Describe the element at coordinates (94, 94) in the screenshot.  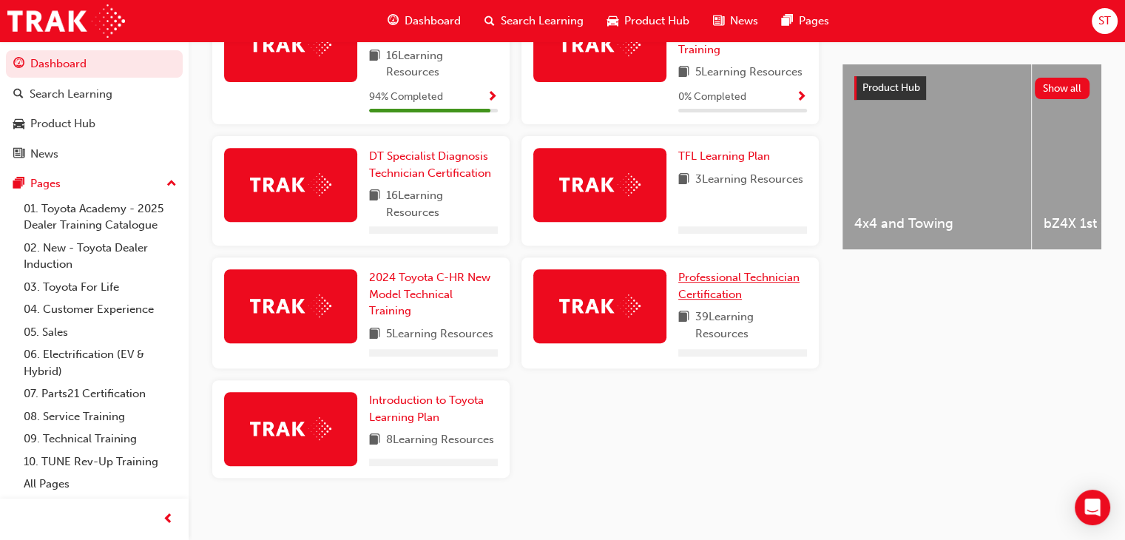
I see `a: Search Learning` at that location.